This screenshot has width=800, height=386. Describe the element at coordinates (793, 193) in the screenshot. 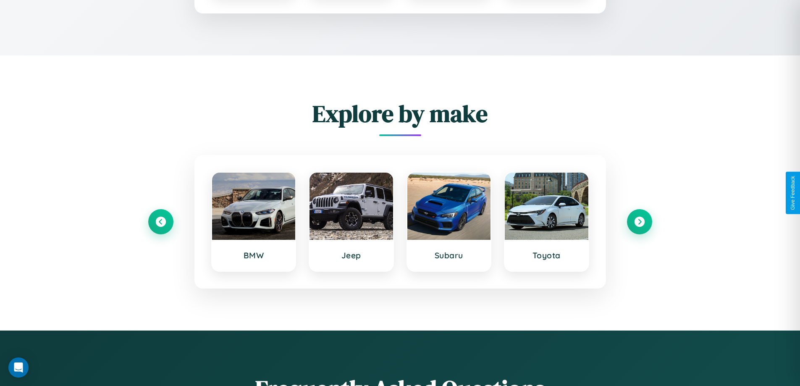

I see `div: Give Feedback` at that location.